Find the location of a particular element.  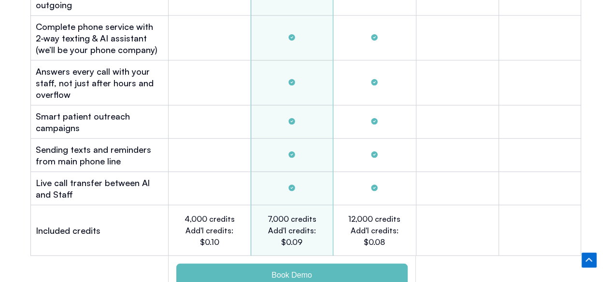

h2: Complete phone service with 2-way texting & AI assistant (we’ll be your phone company) is located at coordinates (99, 38).